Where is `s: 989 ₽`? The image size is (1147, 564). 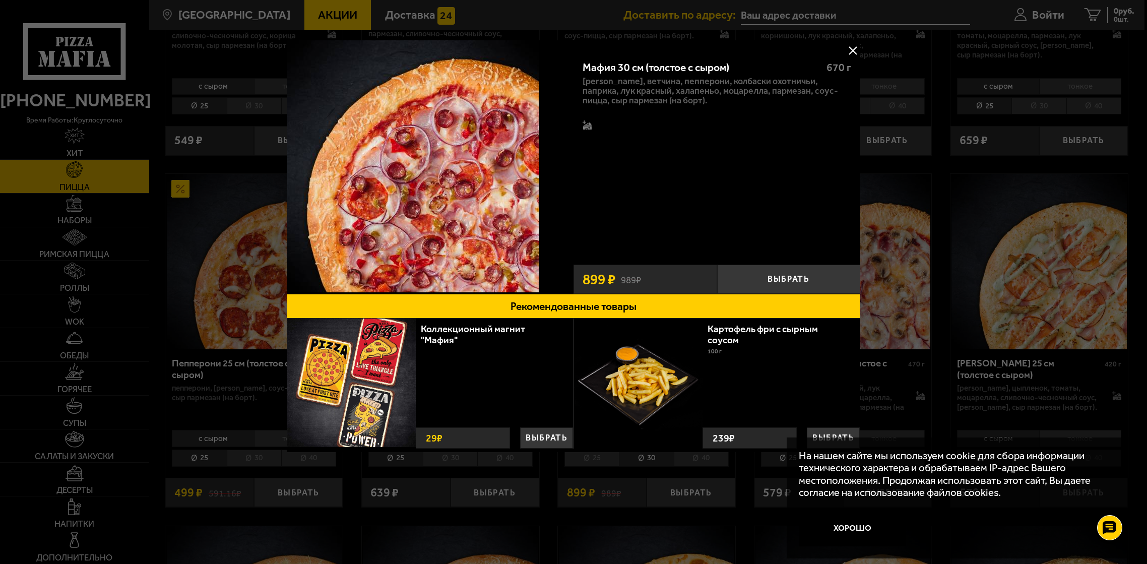 s: 989 ₽ is located at coordinates (631, 279).